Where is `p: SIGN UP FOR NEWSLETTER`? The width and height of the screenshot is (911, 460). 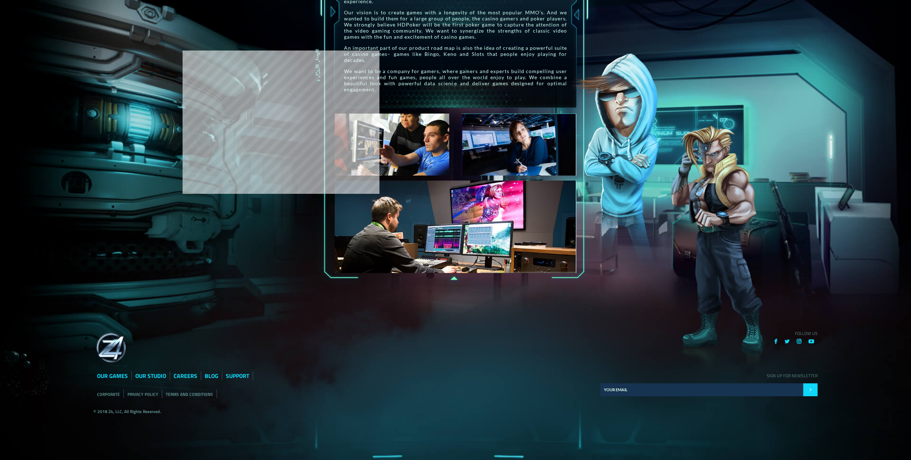
p: SIGN UP FOR NEWSLETTER is located at coordinates (709, 375).